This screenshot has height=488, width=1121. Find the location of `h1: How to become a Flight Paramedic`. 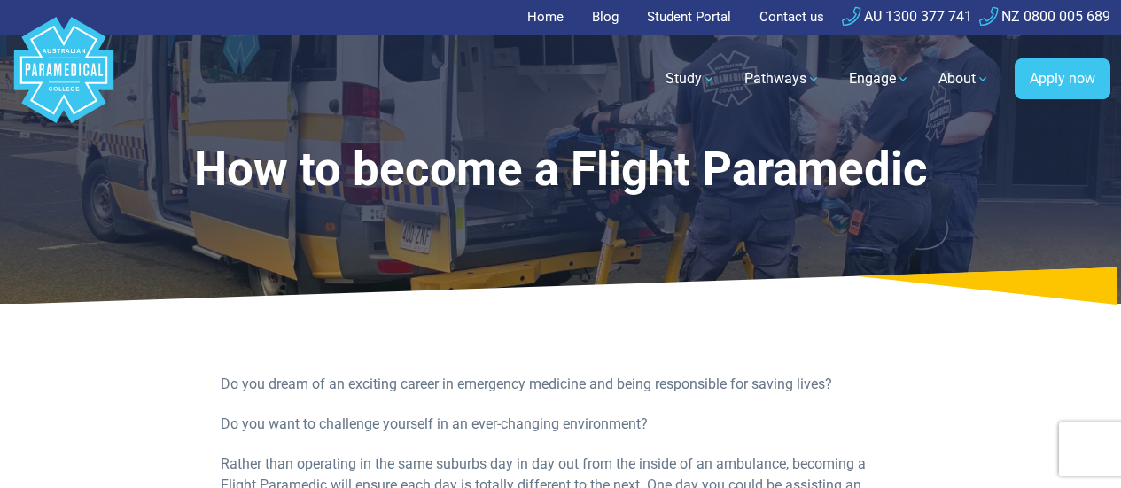

h1: How to become a Flight Paramedic is located at coordinates (560, 169).